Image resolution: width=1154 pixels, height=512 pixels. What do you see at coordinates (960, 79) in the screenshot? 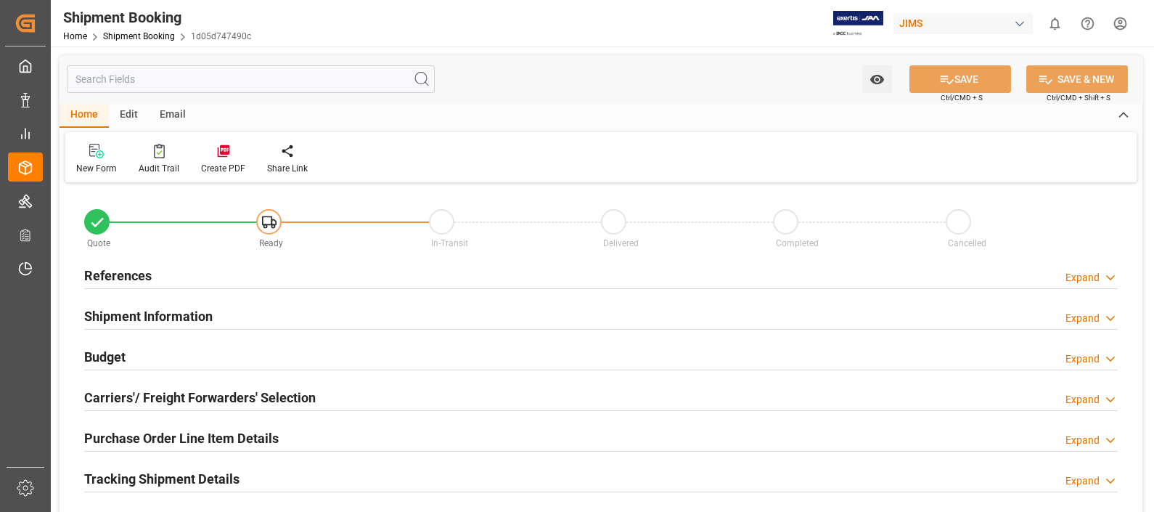
I see `button: SAVE` at bounding box center [960, 79].